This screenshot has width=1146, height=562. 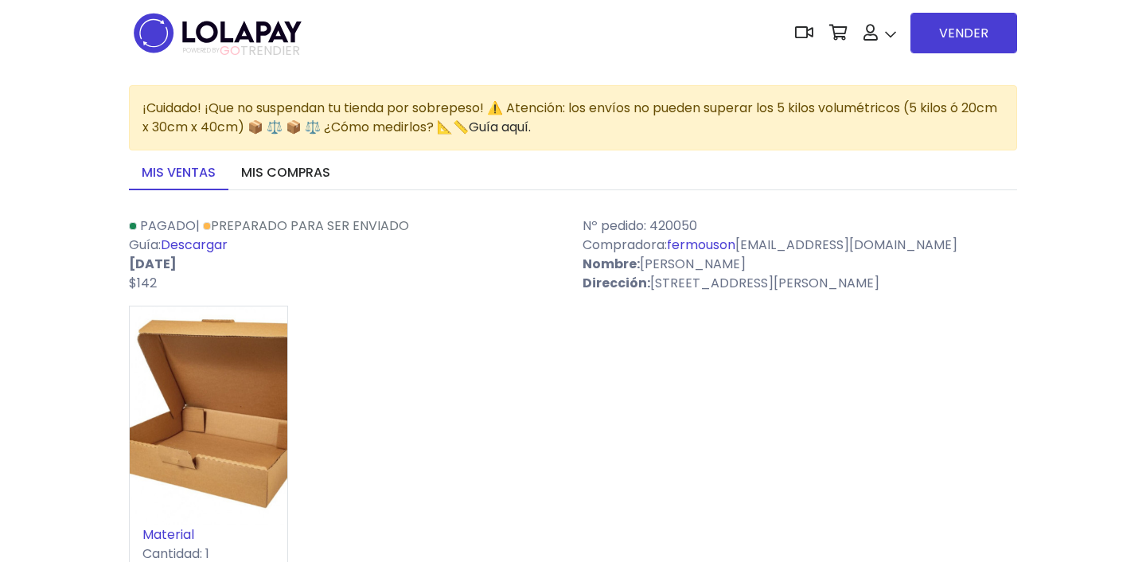 I want to click on a: Mis compras, so click(x=286, y=173).